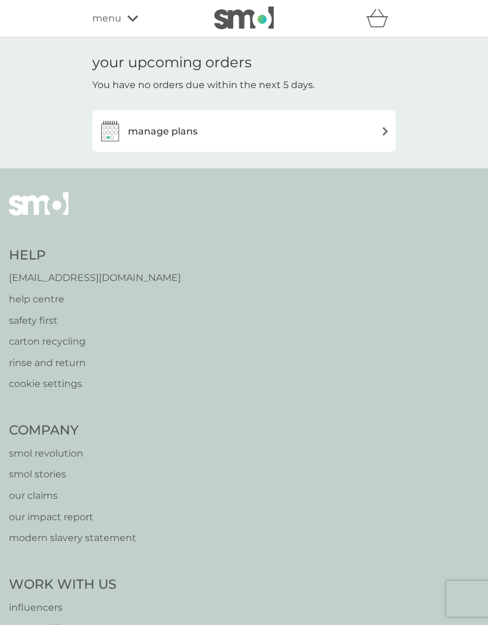 This screenshot has width=488, height=625. I want to click on div: basket, so click(381, 18).